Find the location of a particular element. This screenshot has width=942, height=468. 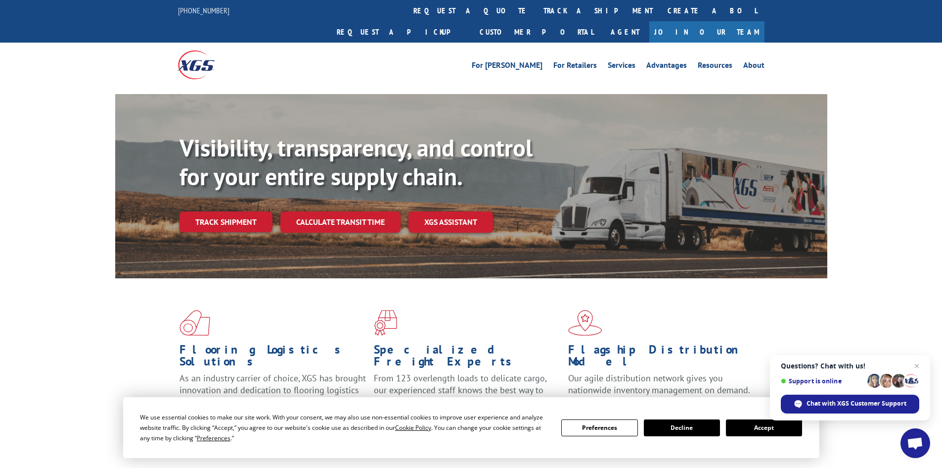

span: Our agile distribution network gives you nationwide inventory management on demand. is located at coordinates (659, 383).